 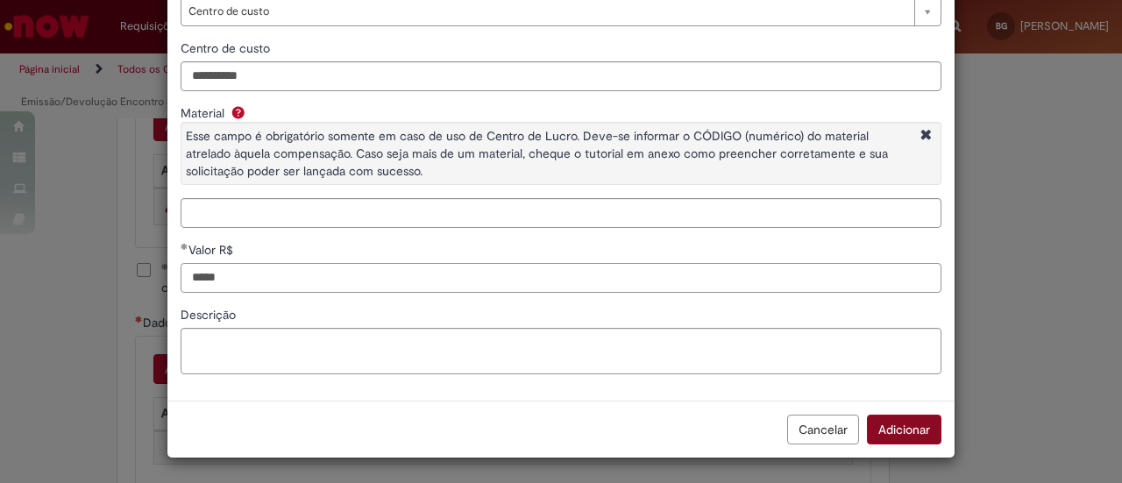 I want to click on span: Valor R$, so click(x=212, y=250).